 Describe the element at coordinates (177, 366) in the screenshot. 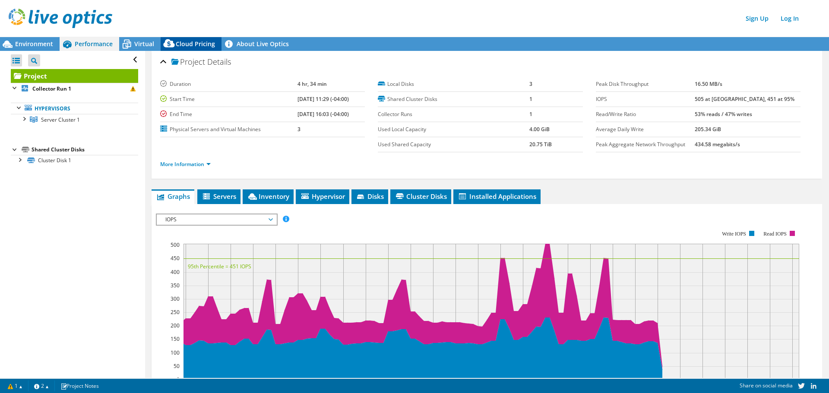

I see `text: 50` at that location.